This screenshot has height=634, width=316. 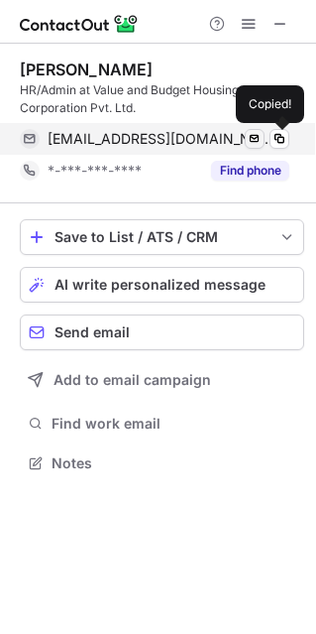 What do you see at coordinates (79, 24) in the screenshot?
I see `img: ContactOut v5.3.10` at bounding box center [79, 24].